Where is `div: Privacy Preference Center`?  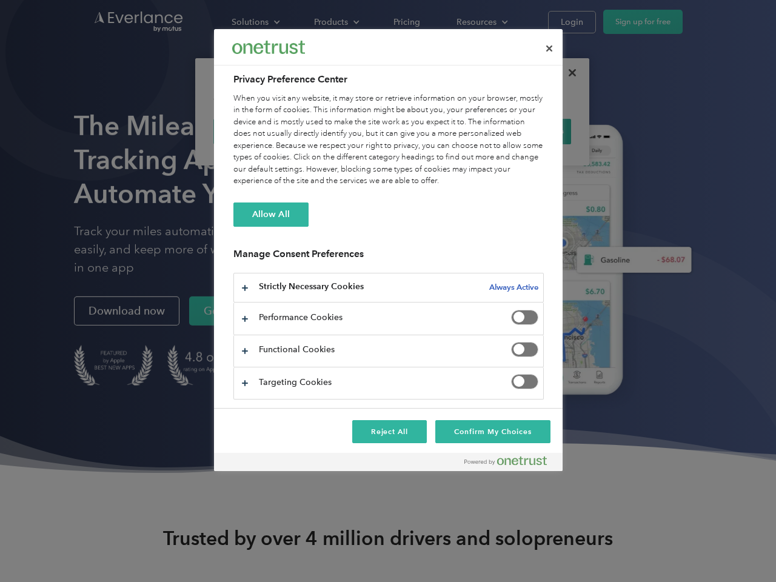
div: Privacy Preference Center is located at coordinates (388, 250).